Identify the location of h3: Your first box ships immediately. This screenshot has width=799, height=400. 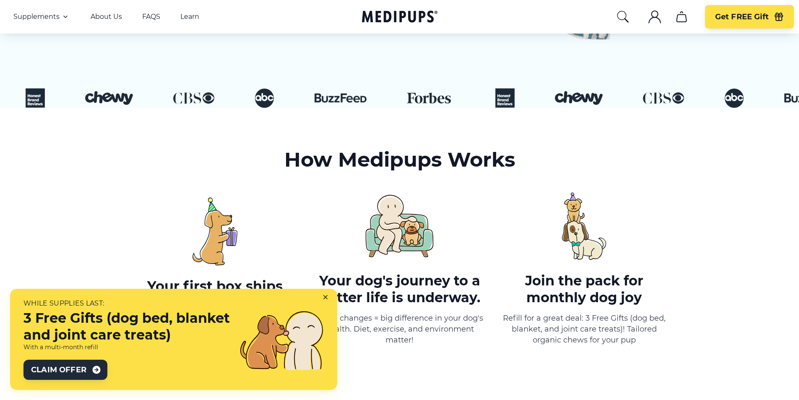
(215, 295).